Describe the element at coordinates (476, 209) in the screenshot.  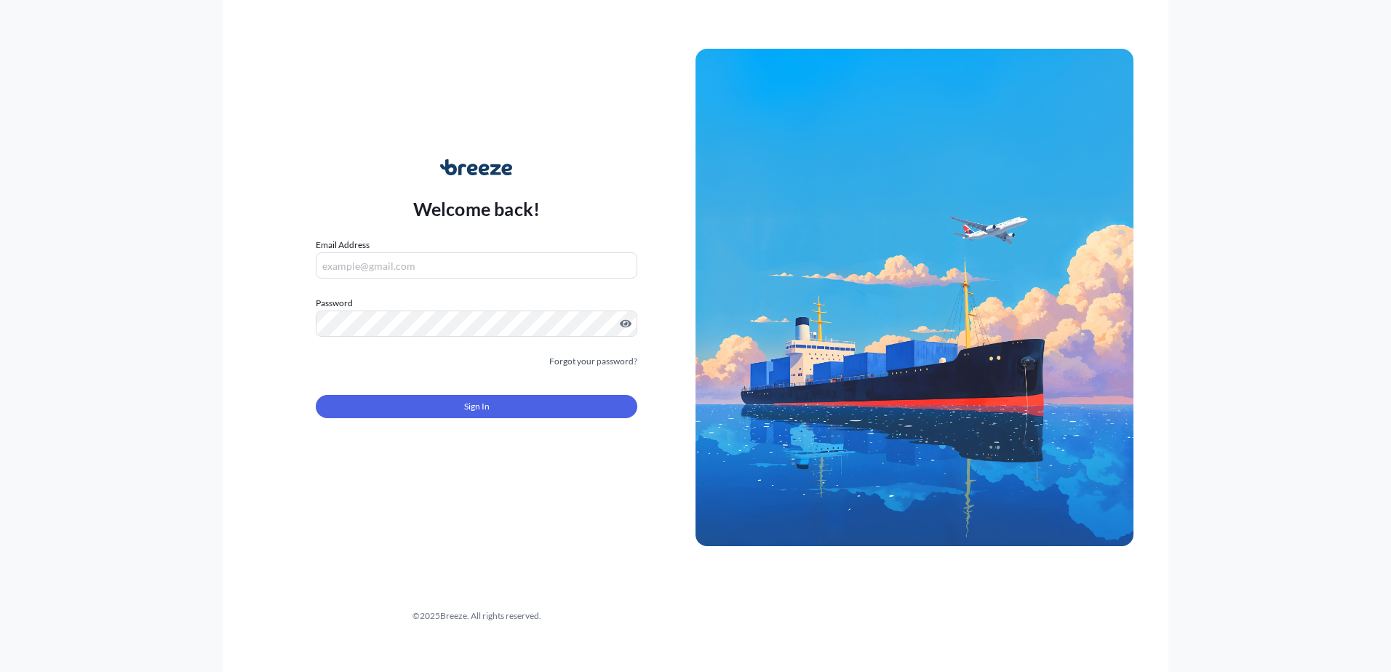
I see `p: Welcome back!` at that location.